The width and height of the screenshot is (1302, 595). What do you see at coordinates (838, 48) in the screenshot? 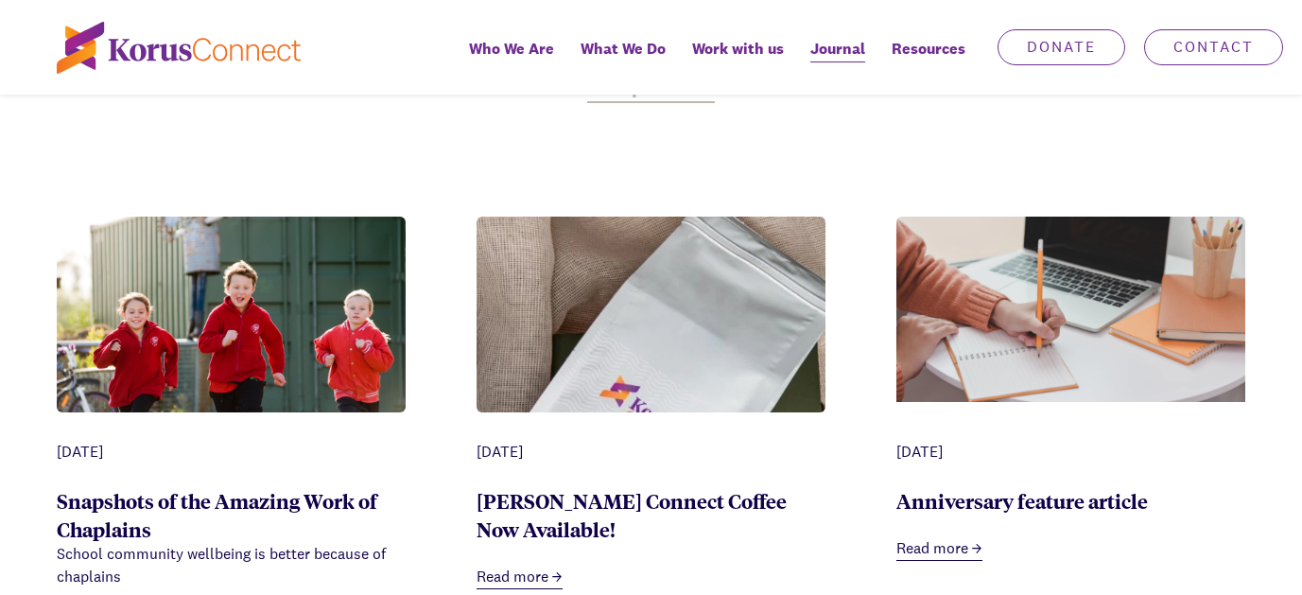
I see `span: Journal` at bounding box center [838, 48].